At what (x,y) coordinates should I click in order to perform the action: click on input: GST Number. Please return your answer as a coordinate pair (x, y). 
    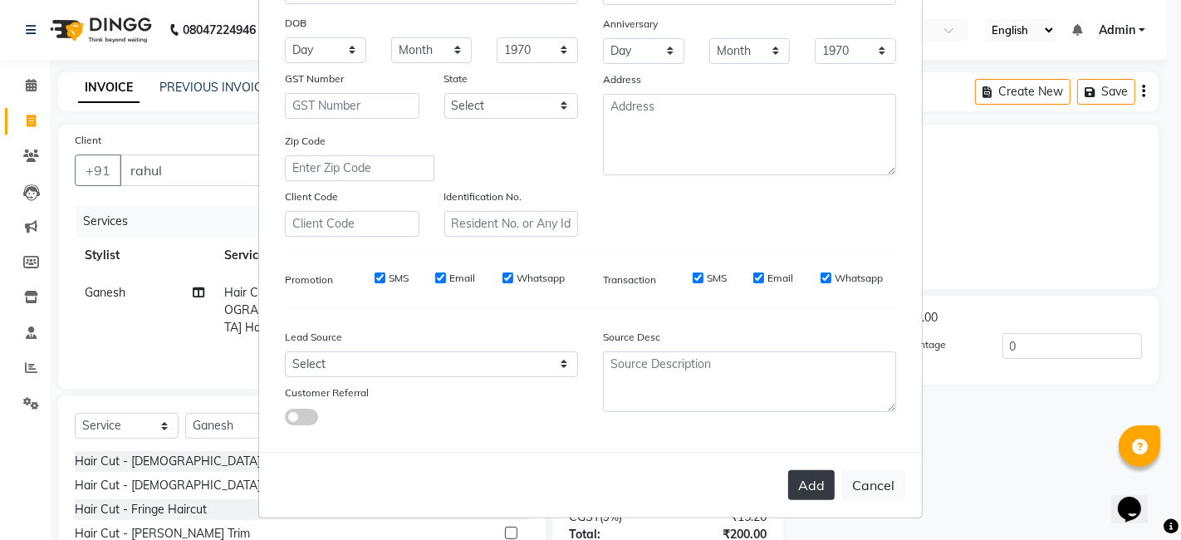
    Looking at the image, I should click on (352, 105).